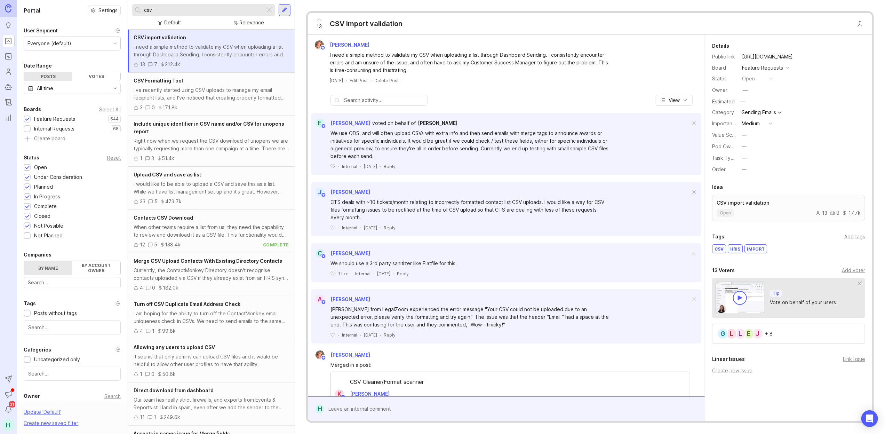 This screenshot has width=885, height=434. Describe the element at coordinates (350, 166) in the screenshot. I see `div: Internal` at that location.